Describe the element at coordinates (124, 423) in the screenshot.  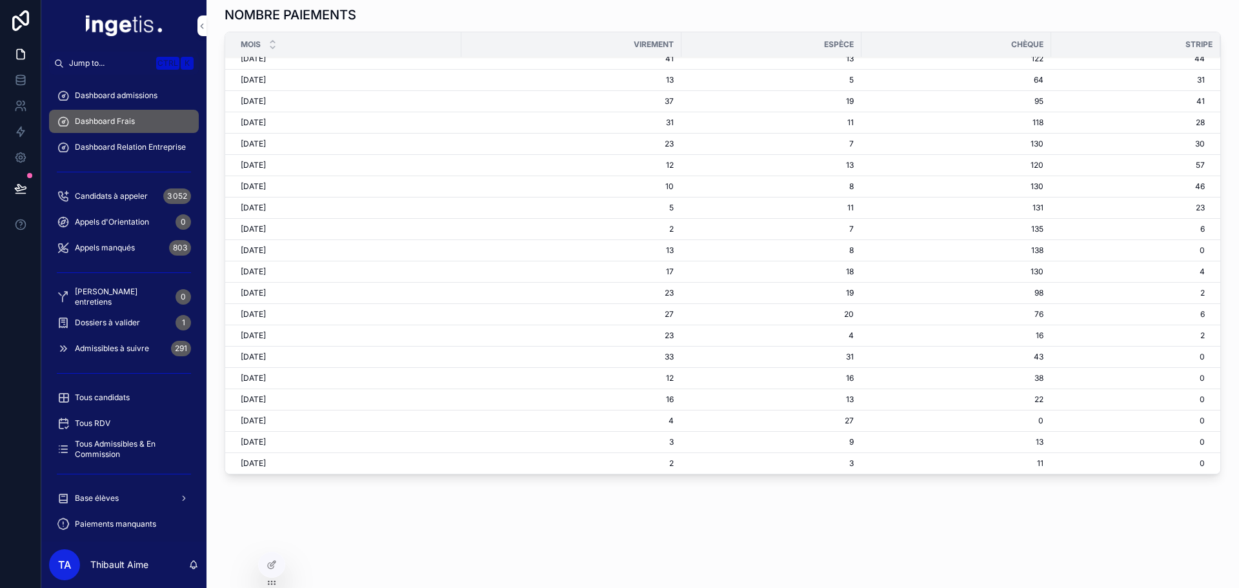
I see `a: Tous RDV` at that location.